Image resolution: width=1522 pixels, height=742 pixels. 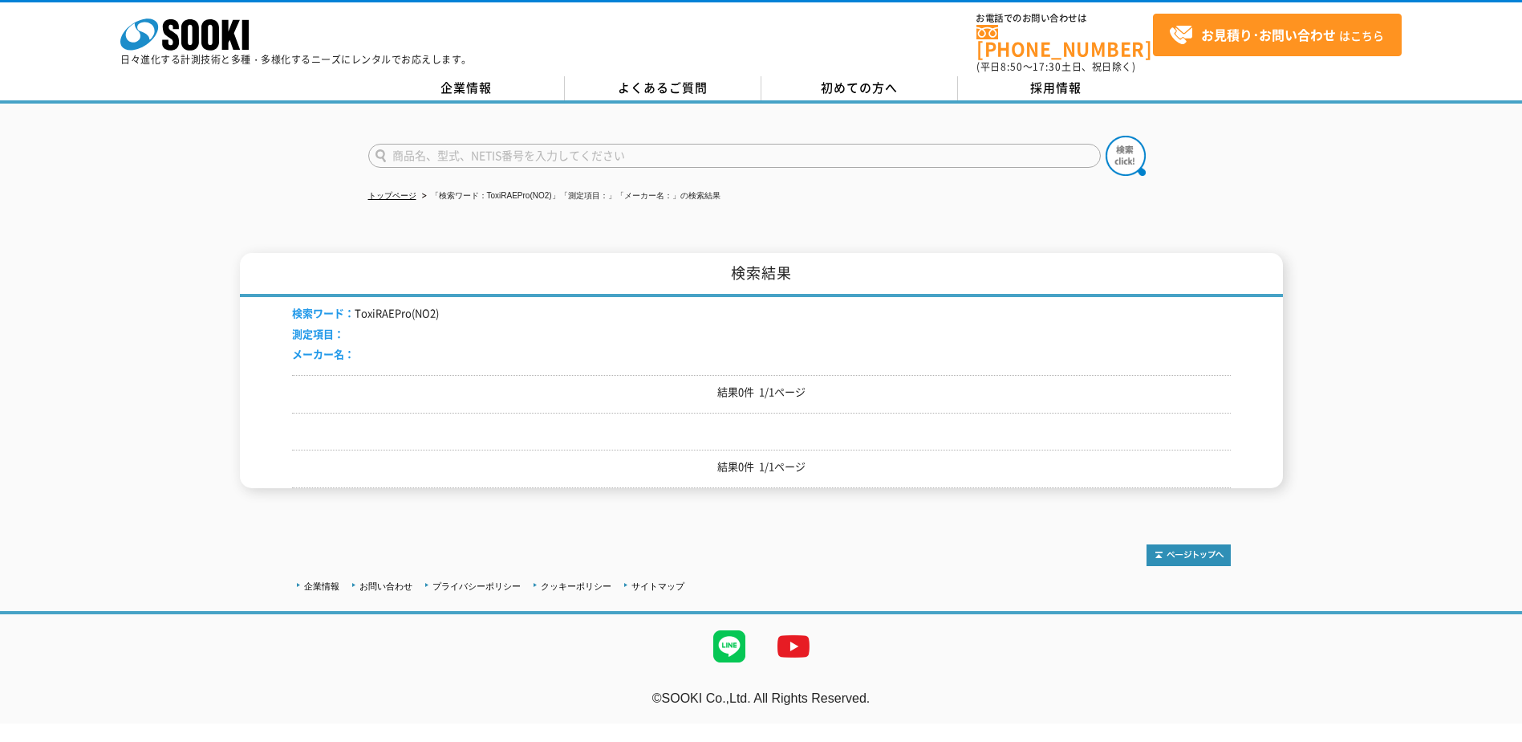 What do you see at coordinates (1491, 713) in the screenshot?
I see `a: テストMail` at bounding box center [1491, 713].